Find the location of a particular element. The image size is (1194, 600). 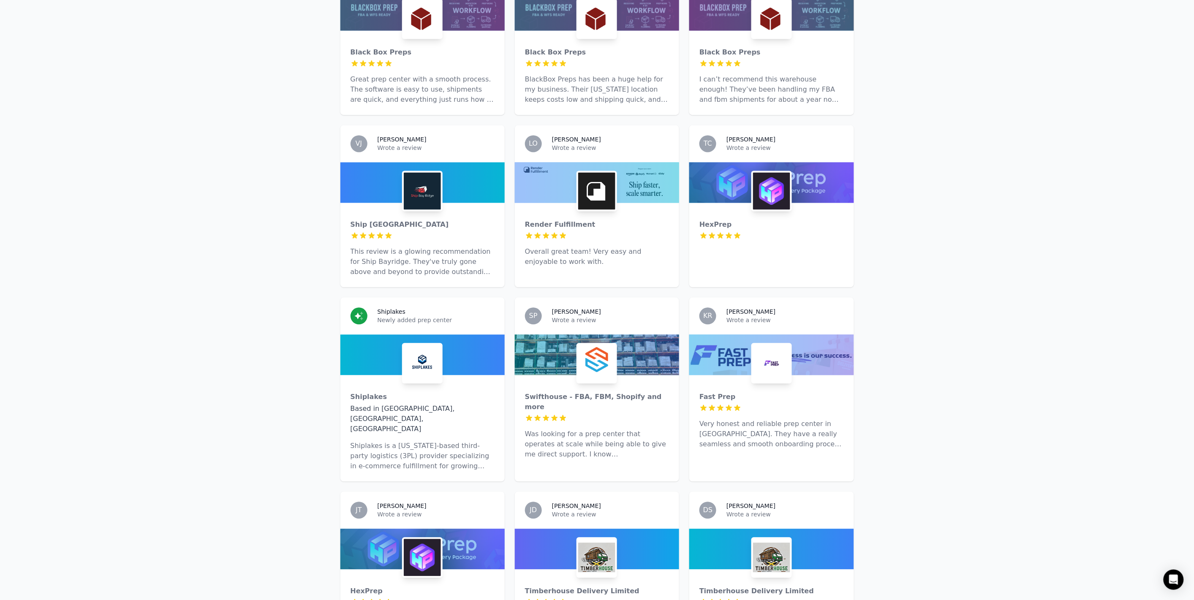

span: JD is located at coordinates (533, 511).